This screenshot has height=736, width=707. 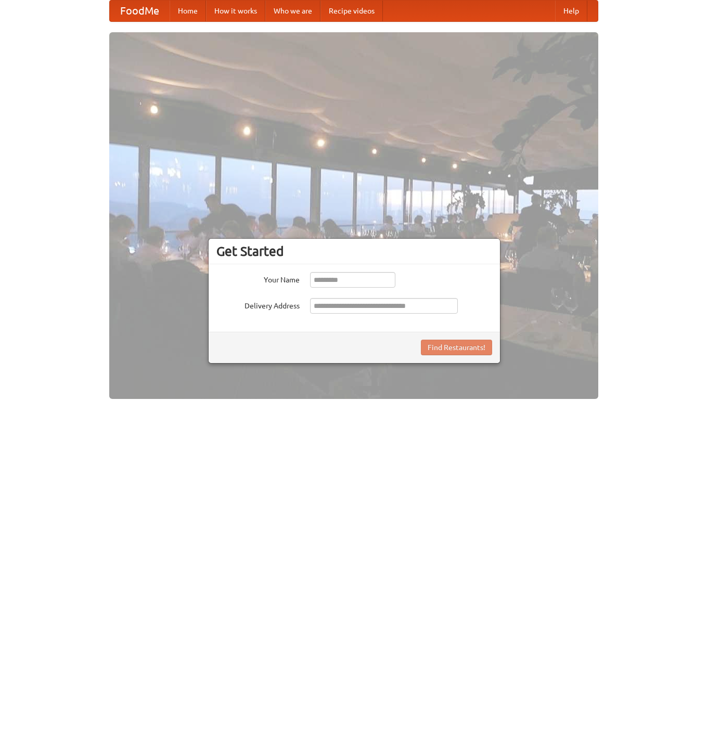 I want to click on a: Recipe videos, so click(x=352, y=11).